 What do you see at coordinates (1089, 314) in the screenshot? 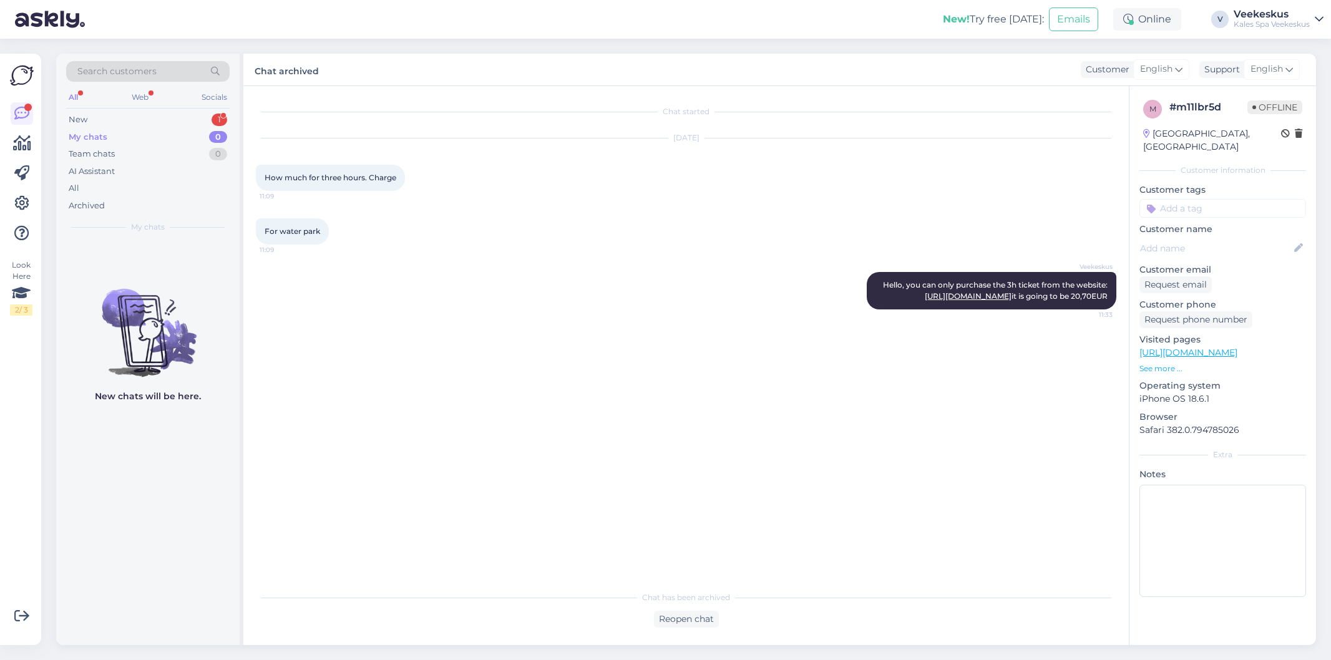
I see `span: 11:33` at bounding box center [1089, 314].